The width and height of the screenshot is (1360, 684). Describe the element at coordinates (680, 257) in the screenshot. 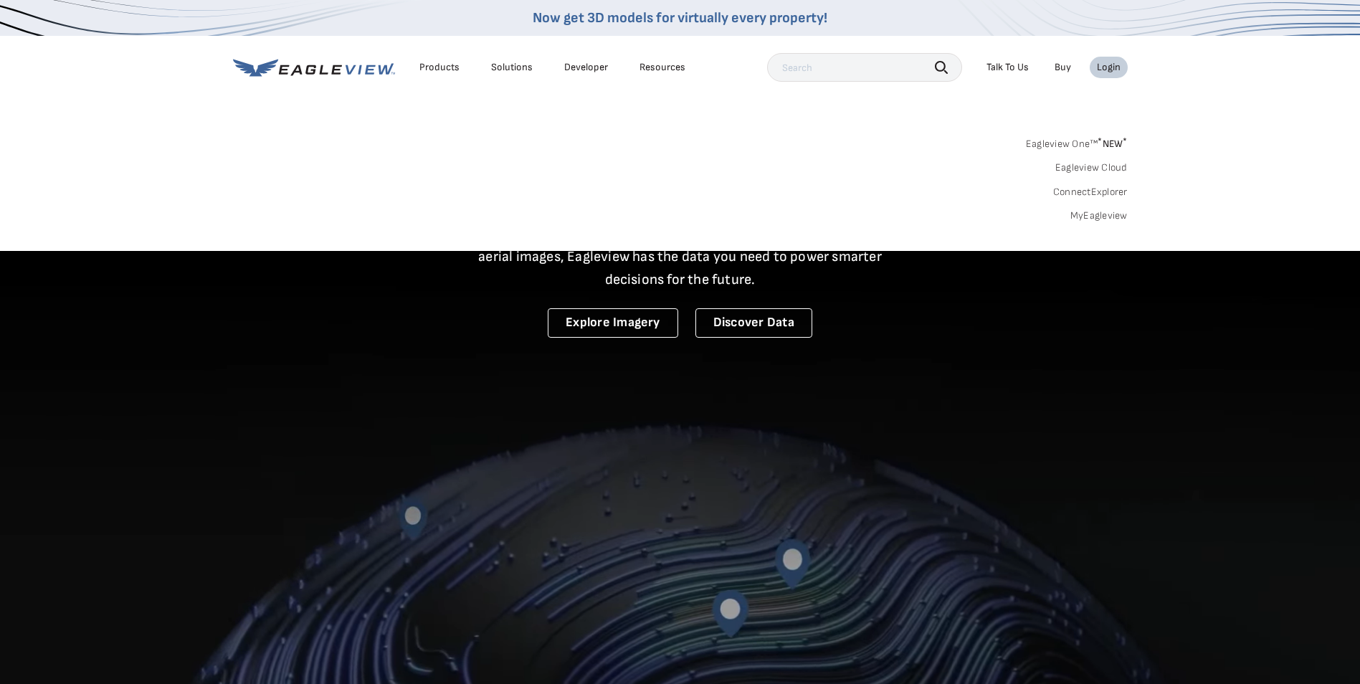

I see `p: A new era starts here. Built on more than 3.5 billion high-resolution aerial images, Eagleview ha...` at that location.